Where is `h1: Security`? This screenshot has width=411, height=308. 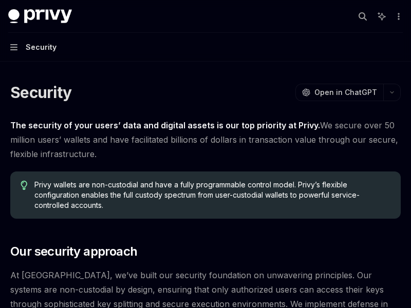 h1: Security is located at coordinates (41, 92).